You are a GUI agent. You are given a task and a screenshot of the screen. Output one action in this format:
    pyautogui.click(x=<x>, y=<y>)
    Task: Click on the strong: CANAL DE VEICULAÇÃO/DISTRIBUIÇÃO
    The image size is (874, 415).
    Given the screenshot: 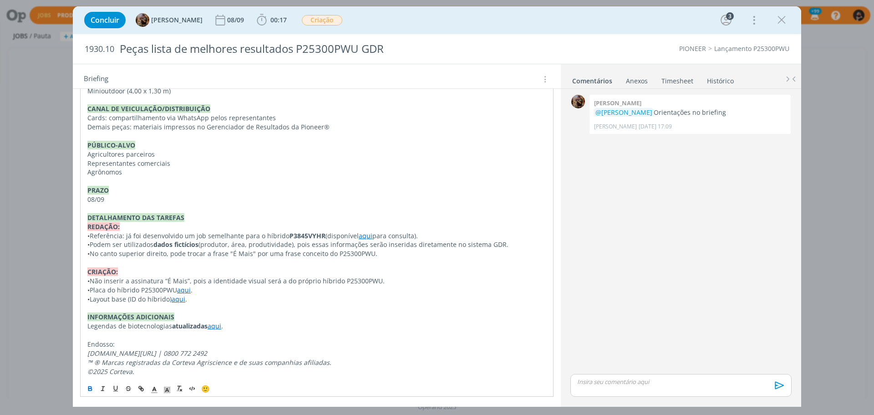 What is the action you would take?
    pyautogui.click(x=149, y=108)
    